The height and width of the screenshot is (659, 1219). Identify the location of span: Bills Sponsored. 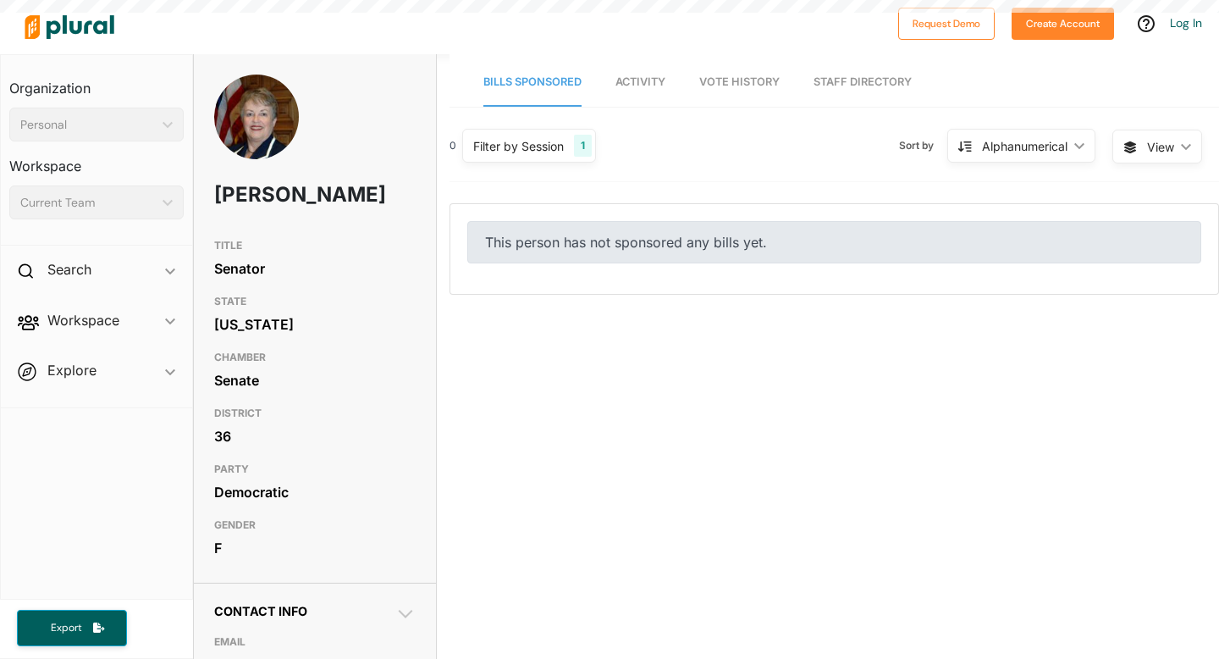
(533, 81).